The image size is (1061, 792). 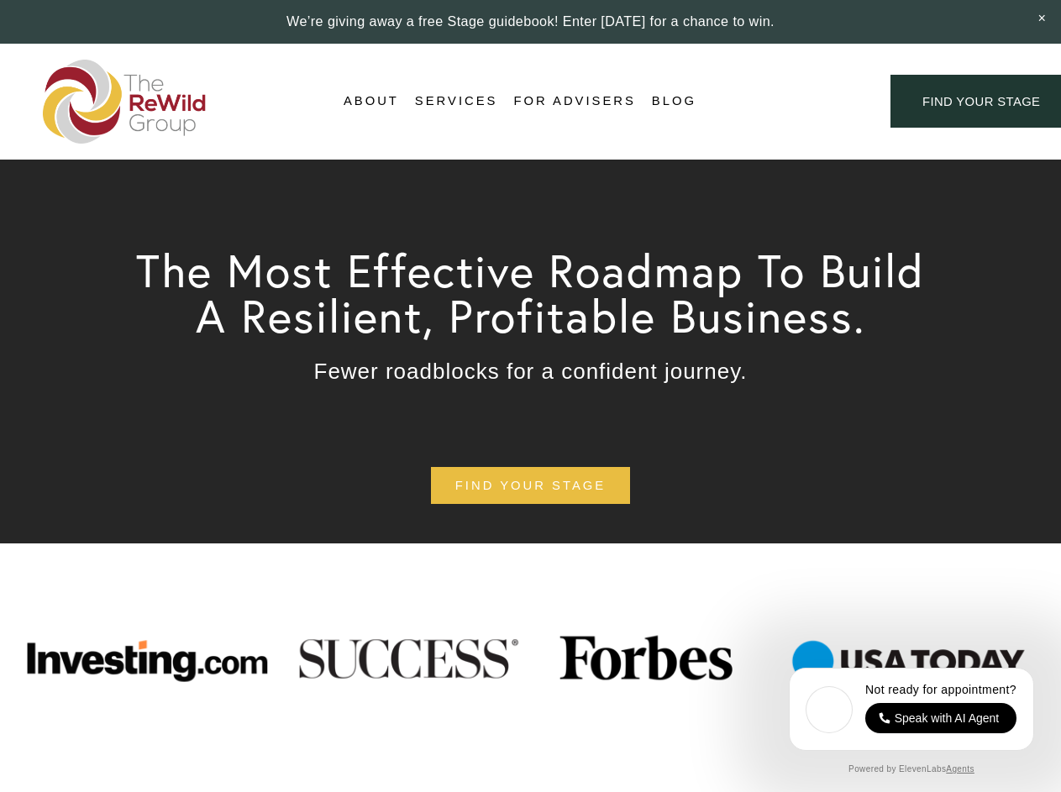 What do you see at coordinates (674, 102) in the screenshot?
I see `a: Blog` at bounding box center [674, 102].